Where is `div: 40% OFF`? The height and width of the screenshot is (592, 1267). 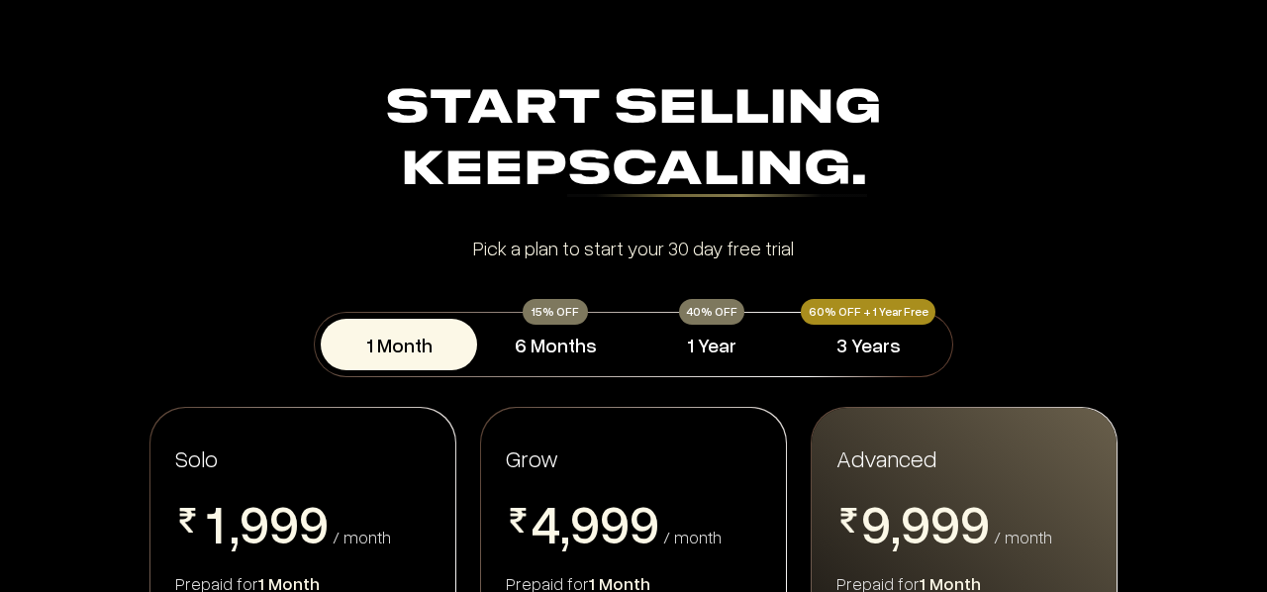 div: 40% OFF is located at coordinates (712, 312).